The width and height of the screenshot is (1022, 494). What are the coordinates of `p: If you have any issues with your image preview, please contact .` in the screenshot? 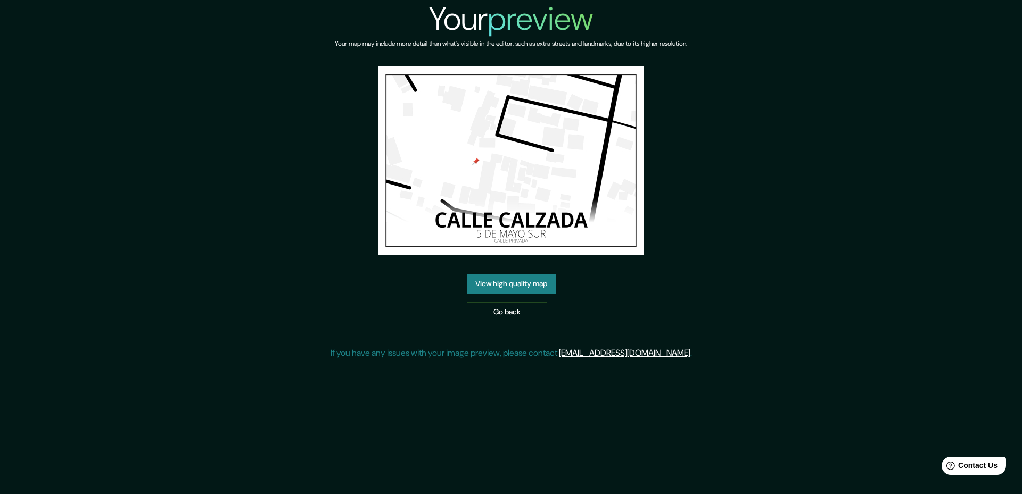 It's located at (511, 353).